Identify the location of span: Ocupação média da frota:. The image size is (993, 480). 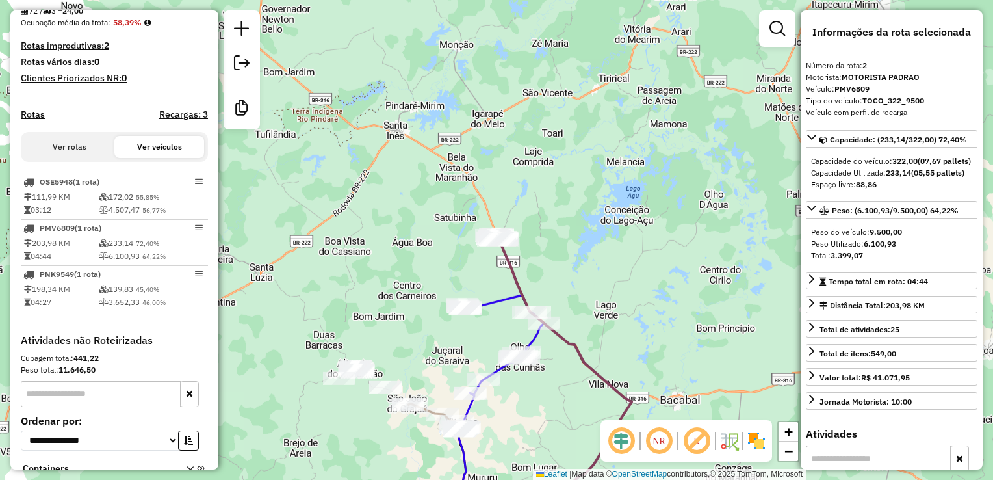
(66, 22).